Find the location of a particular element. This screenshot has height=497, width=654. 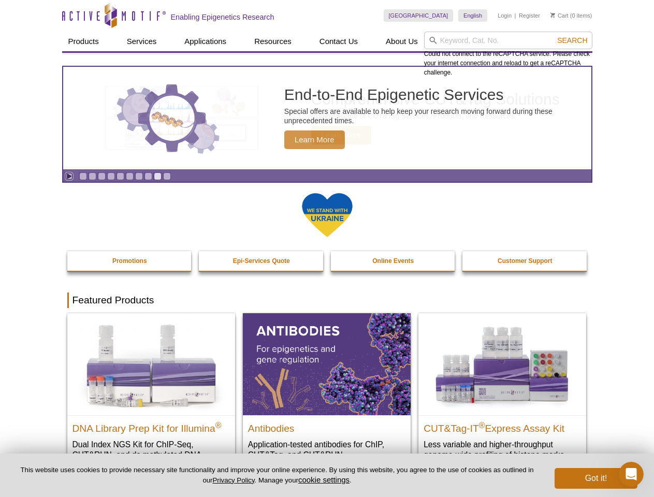

button: Got it! is located at coordinates (596, 479).